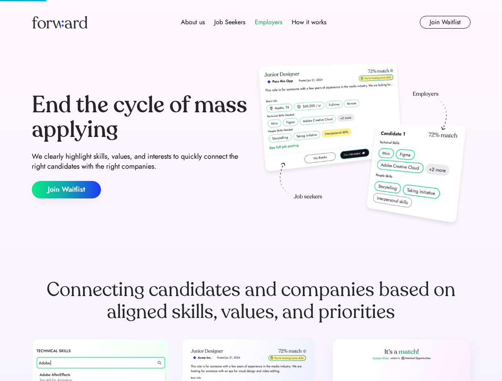 The height and width of the screenshot is (381, 502). Describe the element at coordinates (268, 22) in the screenshot. I see `div: Employers` at that location.